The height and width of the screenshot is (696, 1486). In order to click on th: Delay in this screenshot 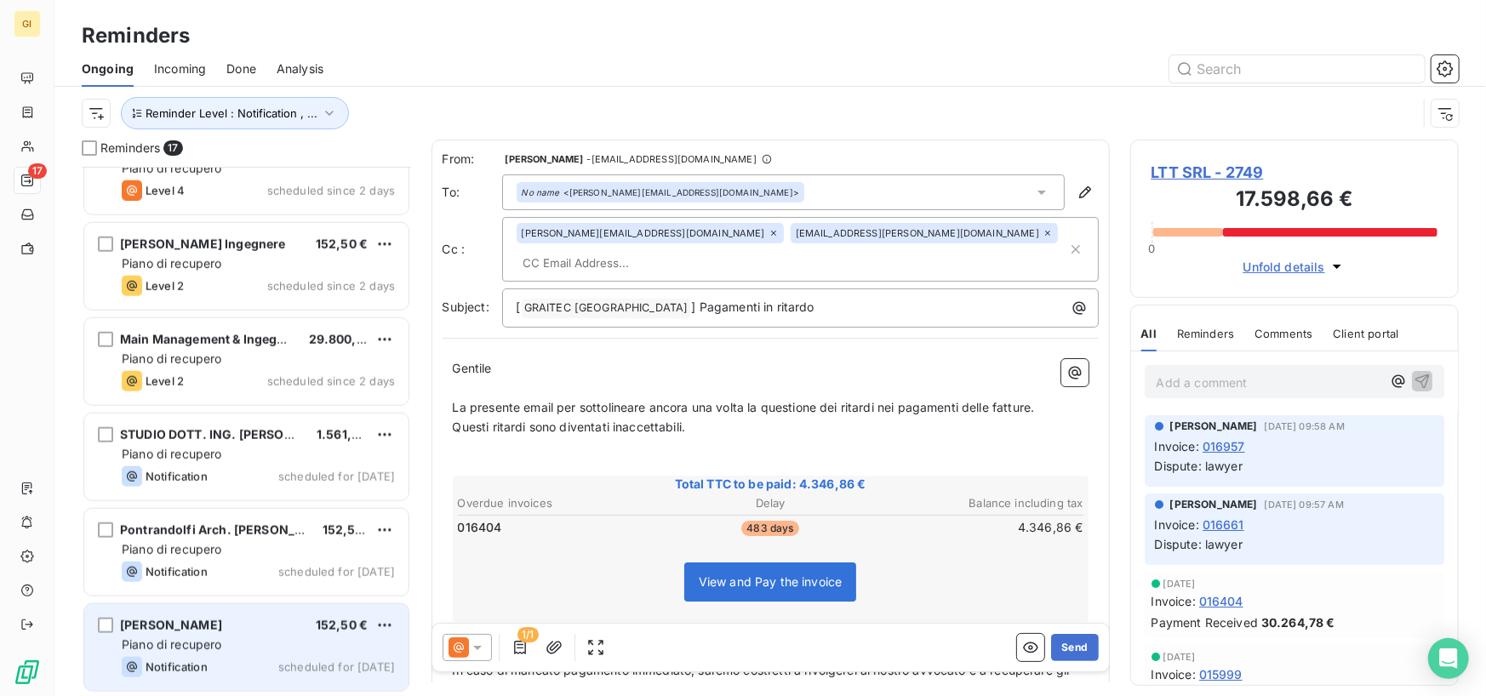, I will do `click(770, 503)`.